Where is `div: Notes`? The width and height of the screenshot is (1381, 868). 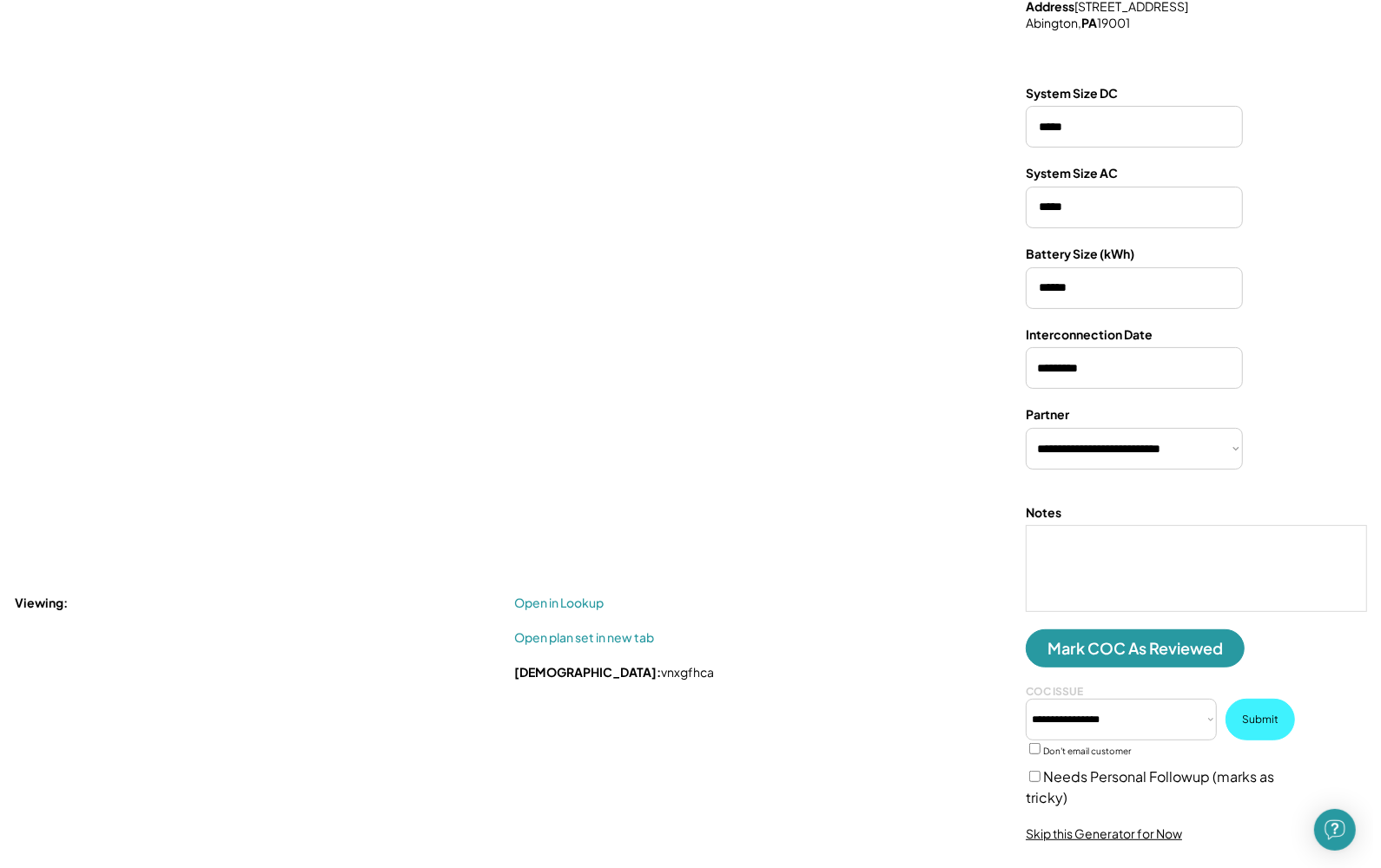 div: Notes is located at coordinates (1034, 513).